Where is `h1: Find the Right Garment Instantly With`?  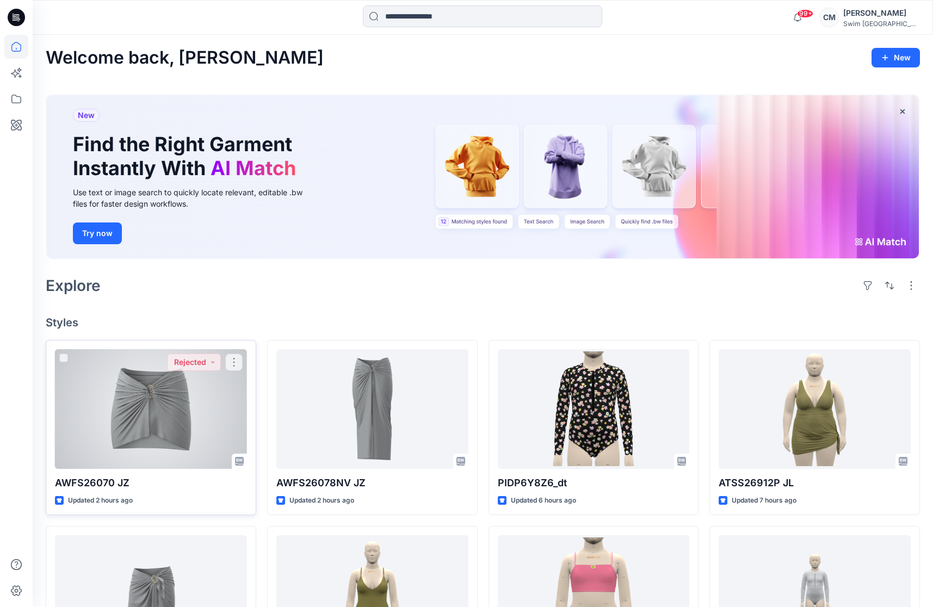 h1: Find the Right Garment Instantly With is located at coordinates (187, 156).